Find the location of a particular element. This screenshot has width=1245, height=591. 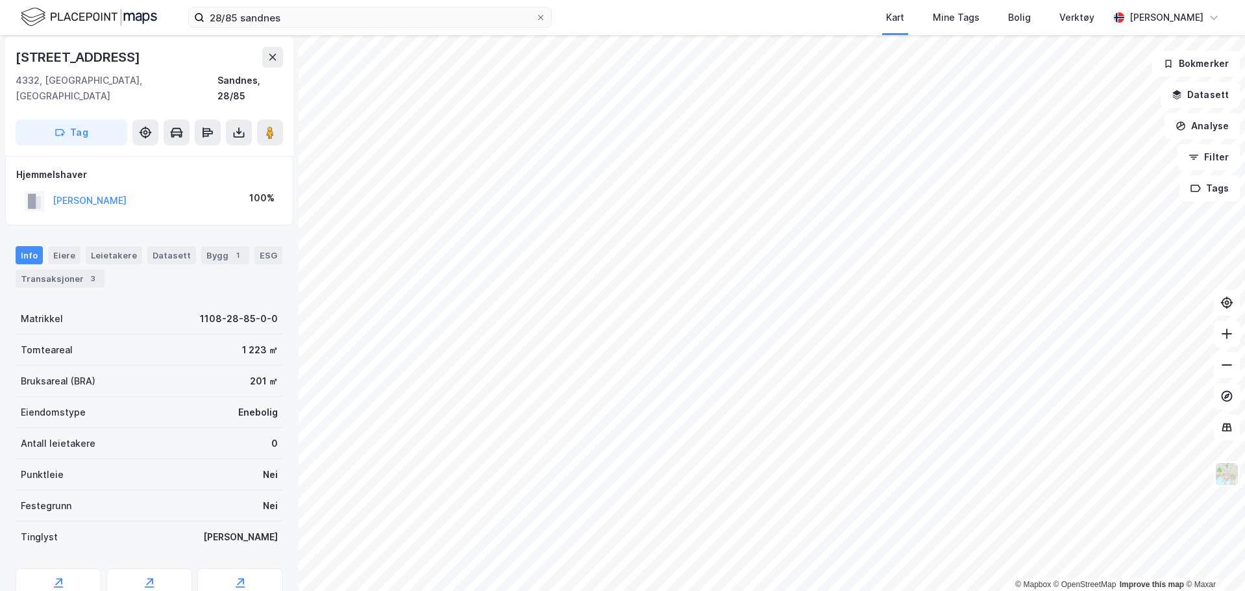

button: Analyse is located at coordinates (1202, 126).